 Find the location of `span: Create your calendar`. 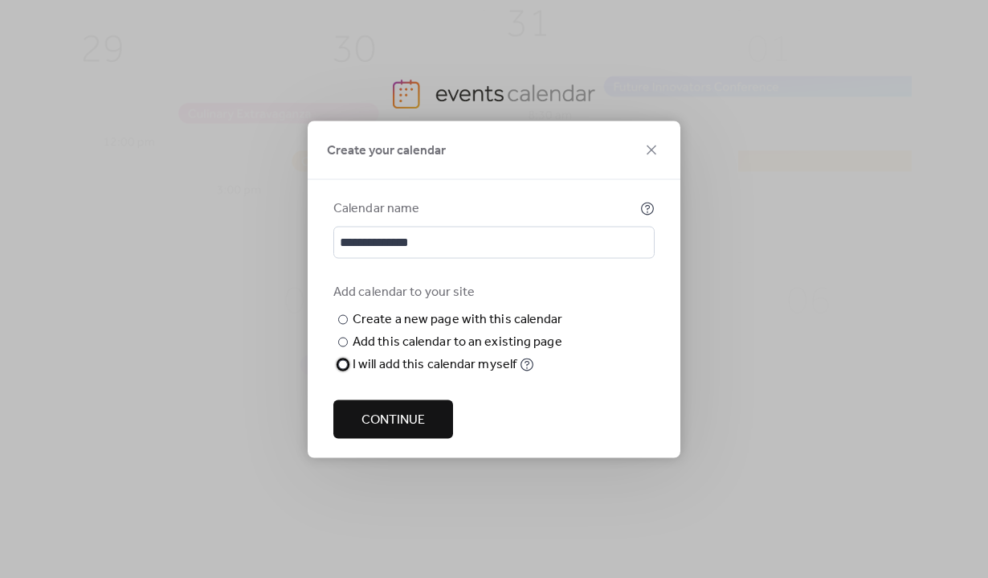

span: Create your calendar is located at coordinates (387, 150).